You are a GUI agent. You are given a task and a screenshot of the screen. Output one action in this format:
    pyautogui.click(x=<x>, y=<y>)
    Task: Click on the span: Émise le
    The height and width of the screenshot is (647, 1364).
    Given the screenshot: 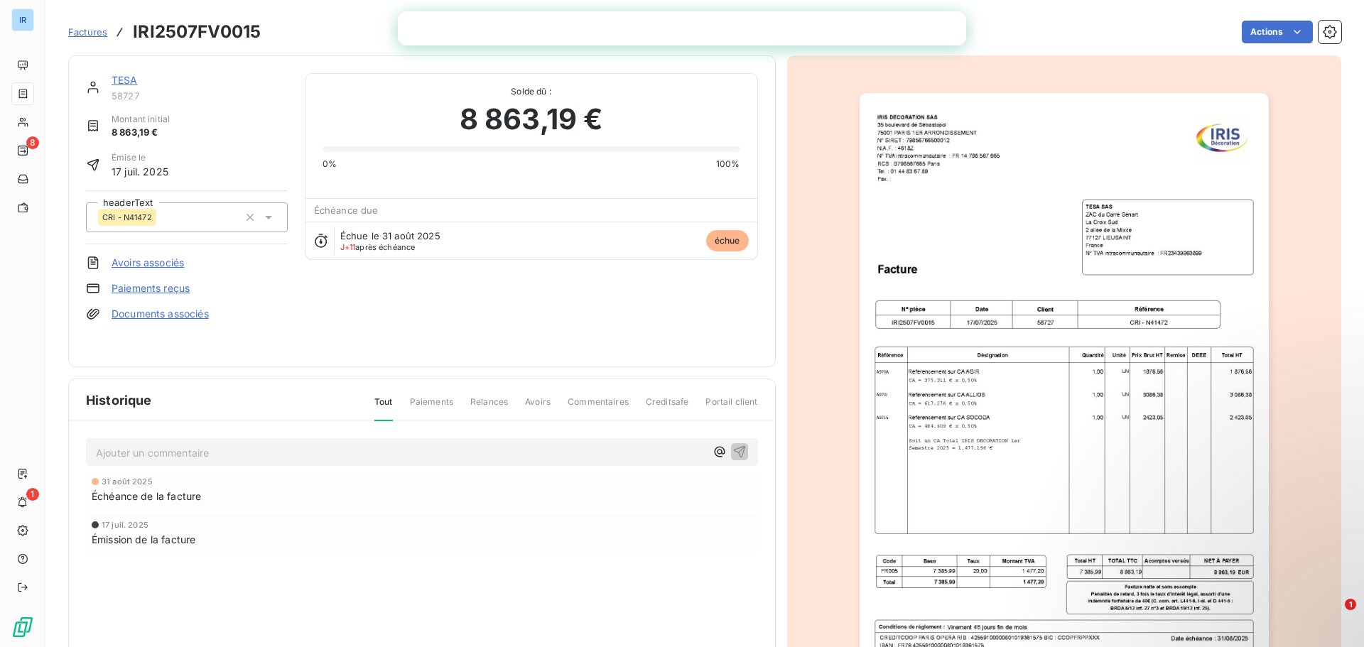 What is the action you would take?
    pyautogui.click(x=140, y=158)
    